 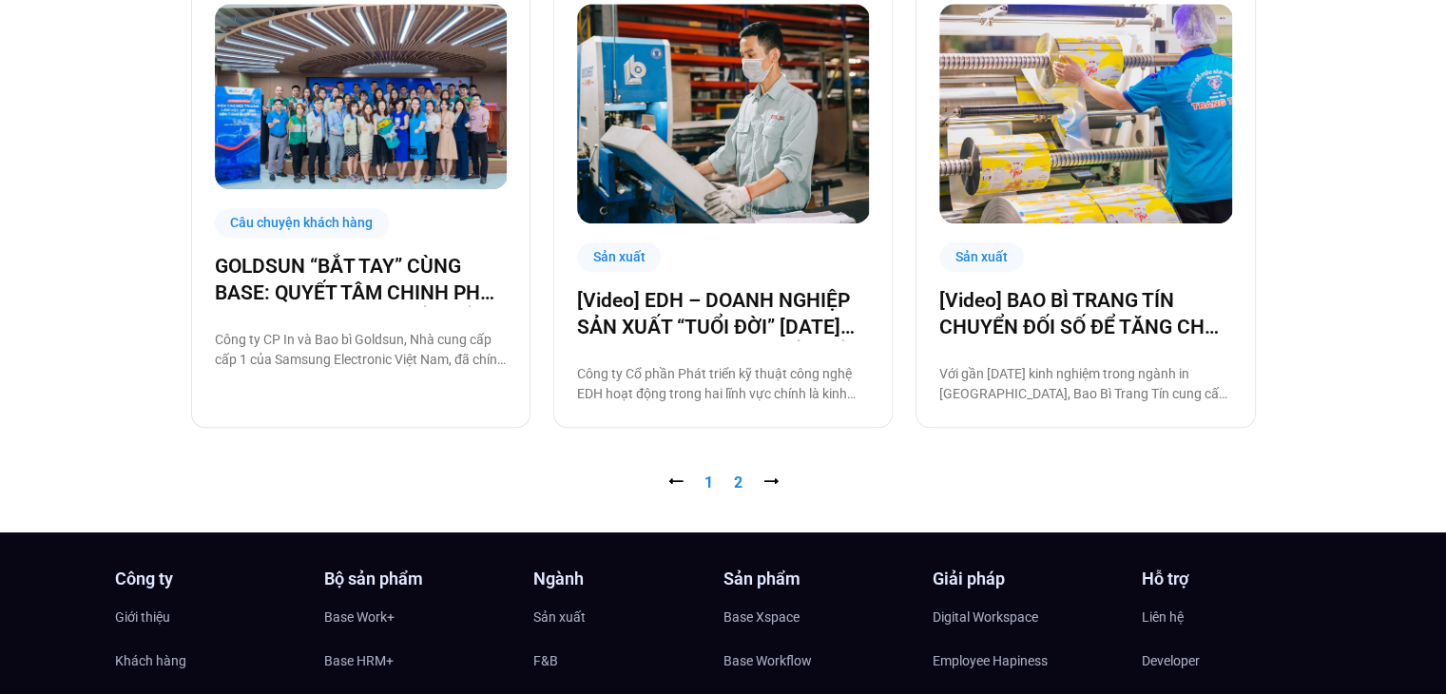 What do you see at coordinates (628, 661) in the screenshot?
I see `a: F&B` at bounding box center [628, 661].